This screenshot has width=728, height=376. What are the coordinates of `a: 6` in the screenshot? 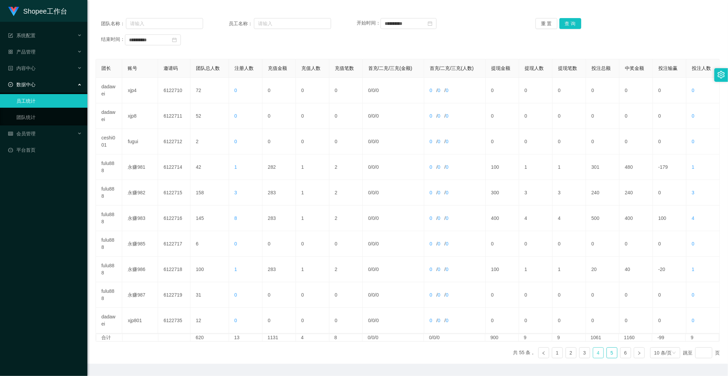 It's located at (625, 353).